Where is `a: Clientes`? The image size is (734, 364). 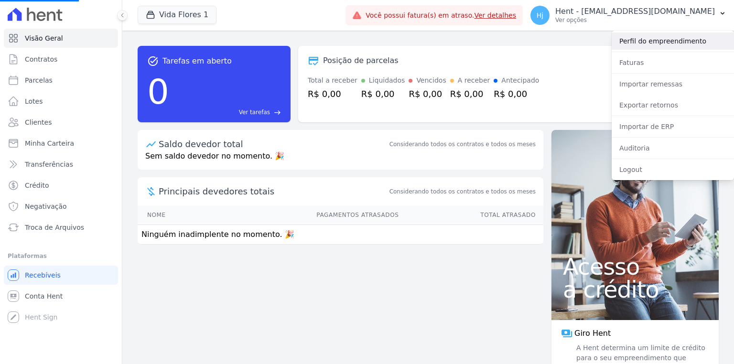
a: Clientes is located at coordinates (61, 122).